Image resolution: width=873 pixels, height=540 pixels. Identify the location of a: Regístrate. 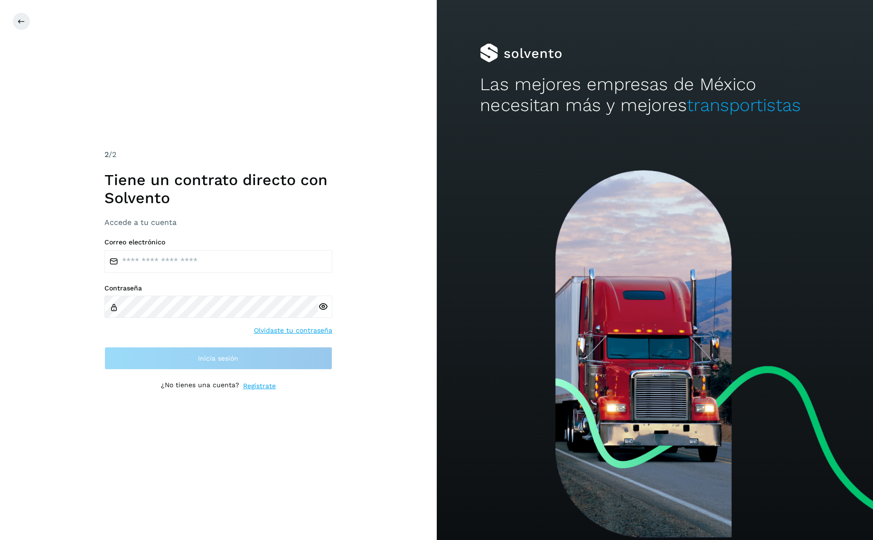
(259, 386).